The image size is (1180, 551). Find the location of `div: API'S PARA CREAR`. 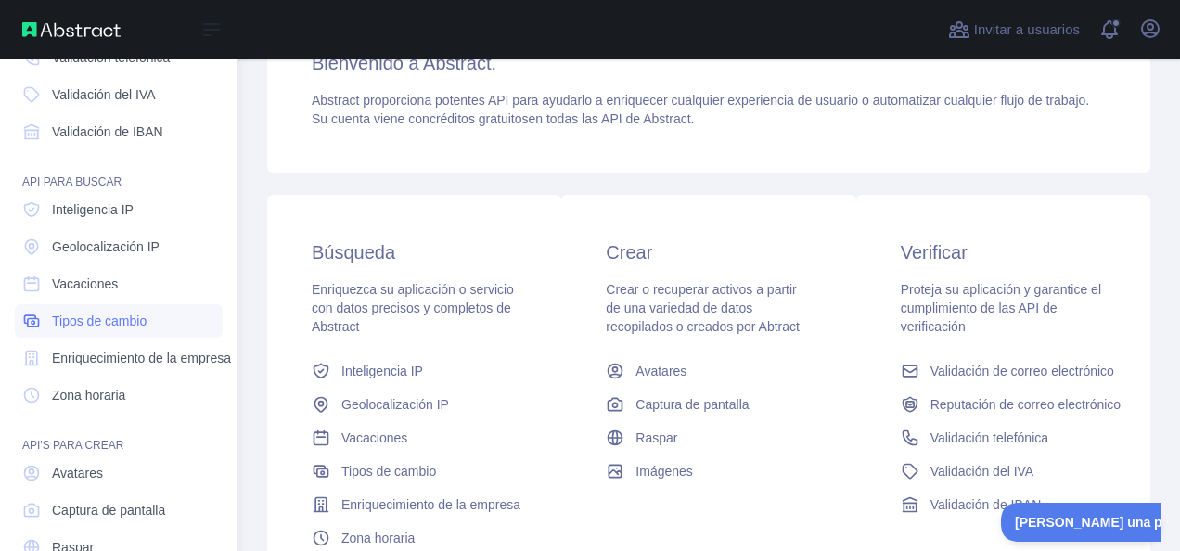

div: API'S PARA CREAR is located at coordinates (119, 434).